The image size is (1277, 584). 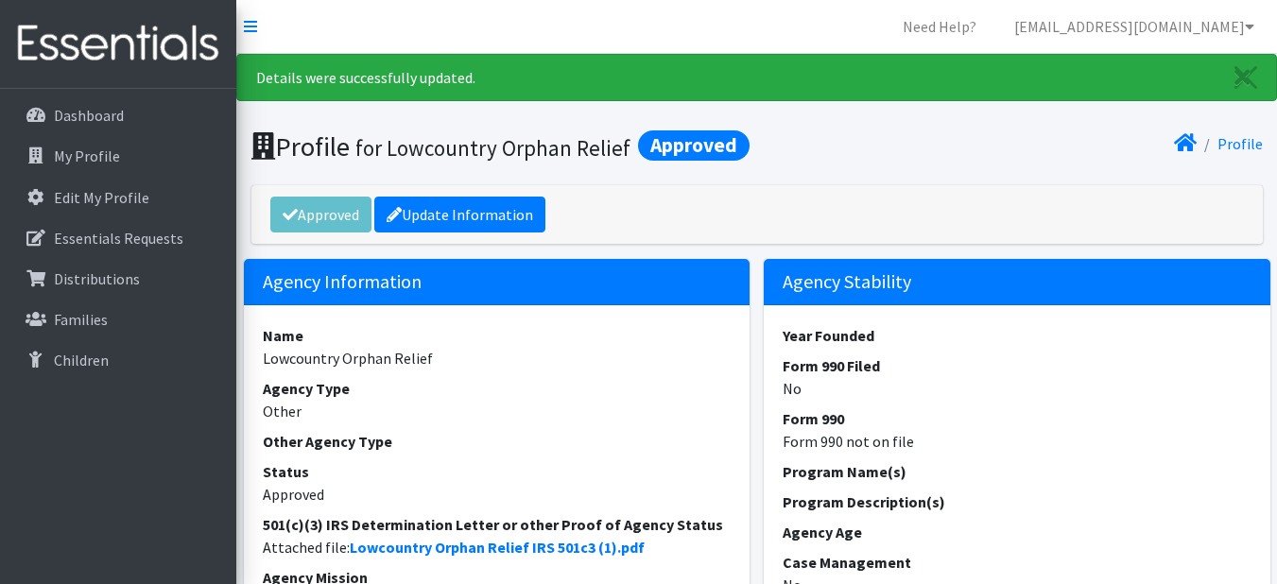 What do you see at coordinates (87, 156) in the screenshot?
I see `p: My Profile` at bounding box center [87, 156].